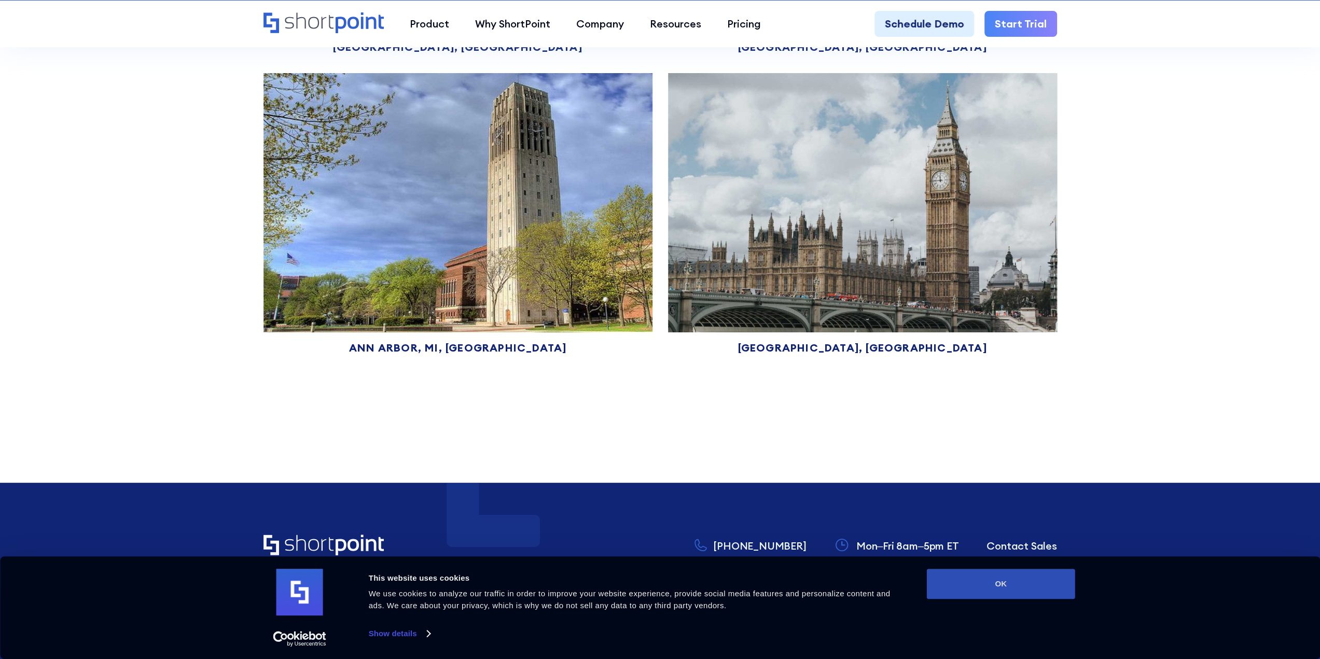 Image resolution: width=1320 pixels, height=659 pixels. I want to click on div: Resources, so click(675, 24).